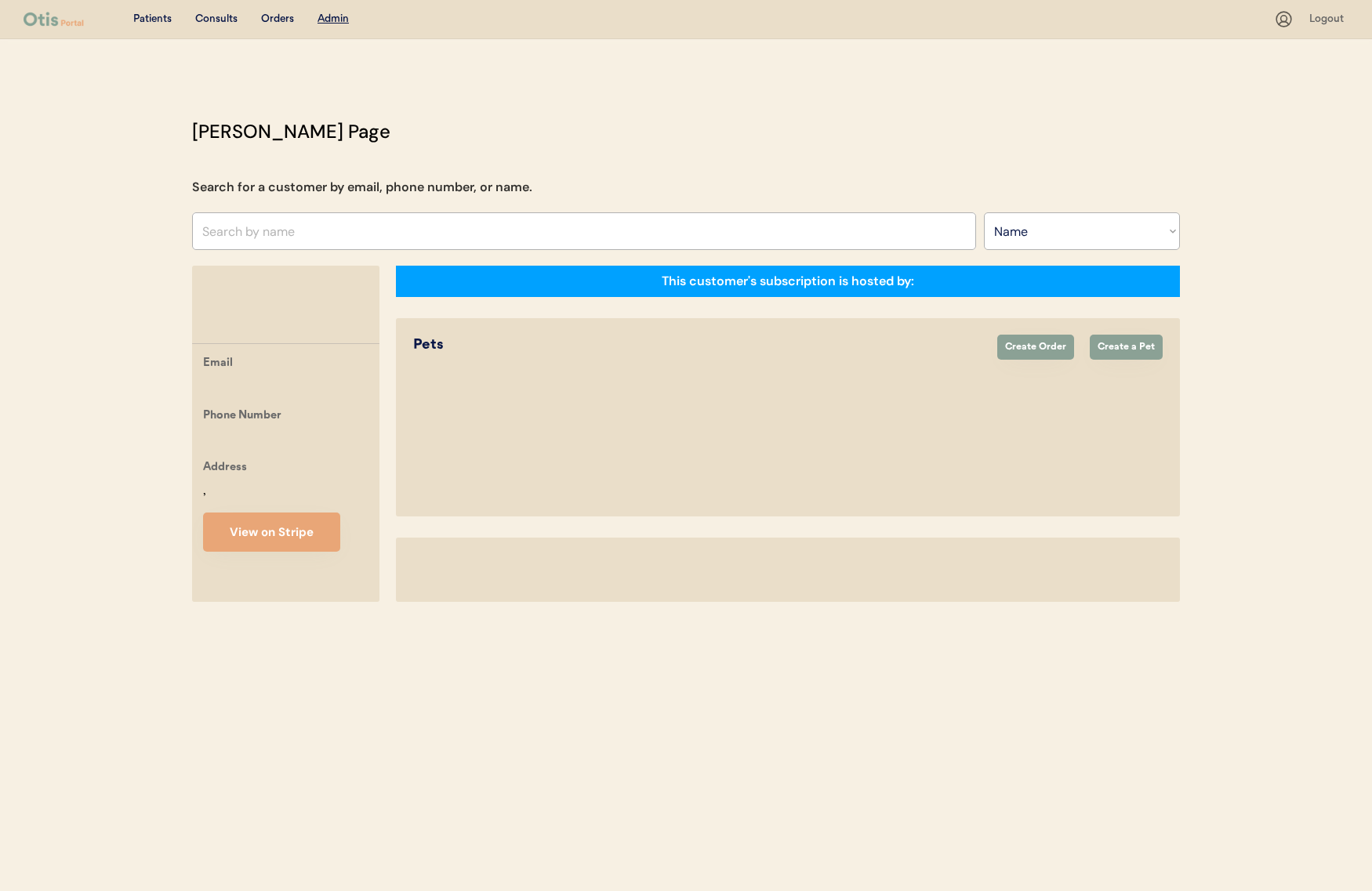 The width and height of the screenshot is (1372, 891). I want to click on button: Create a Pet, so click(1126, 347).